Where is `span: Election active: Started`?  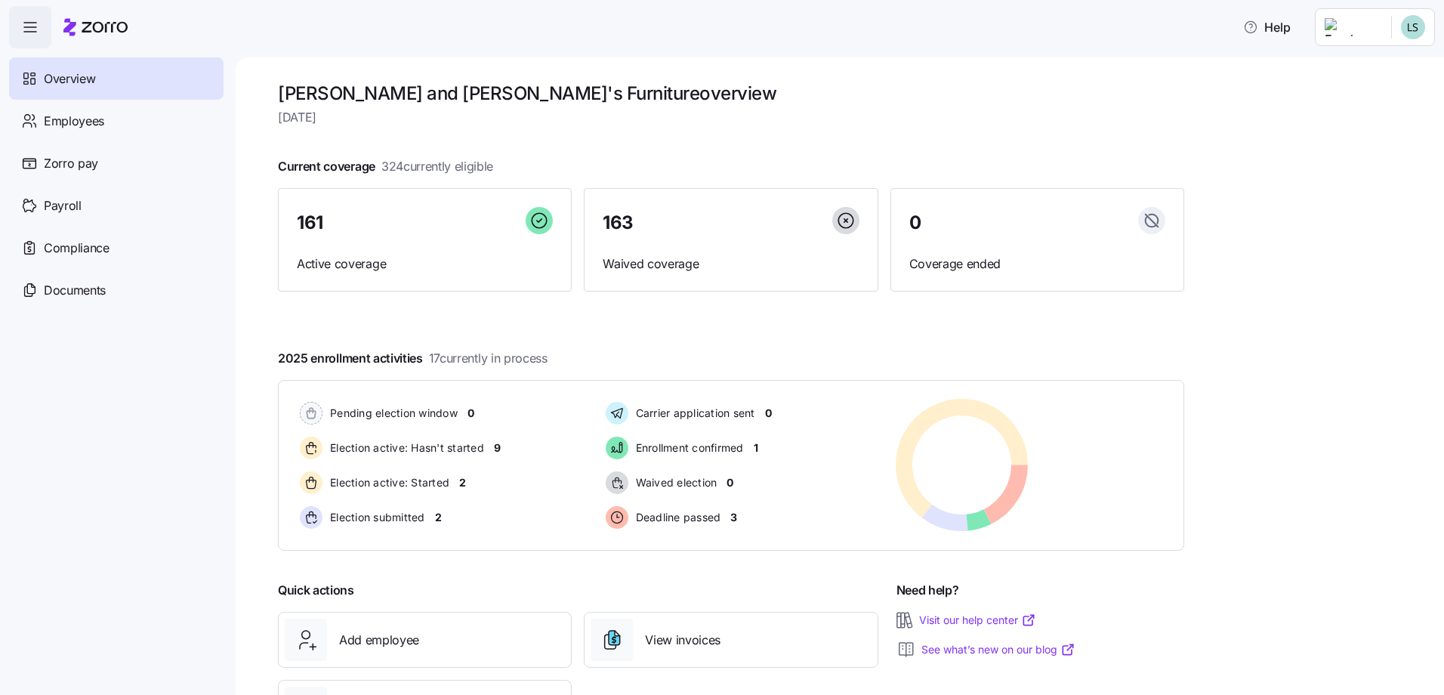 span: Election active: Started is located at coordinates (388, 483).